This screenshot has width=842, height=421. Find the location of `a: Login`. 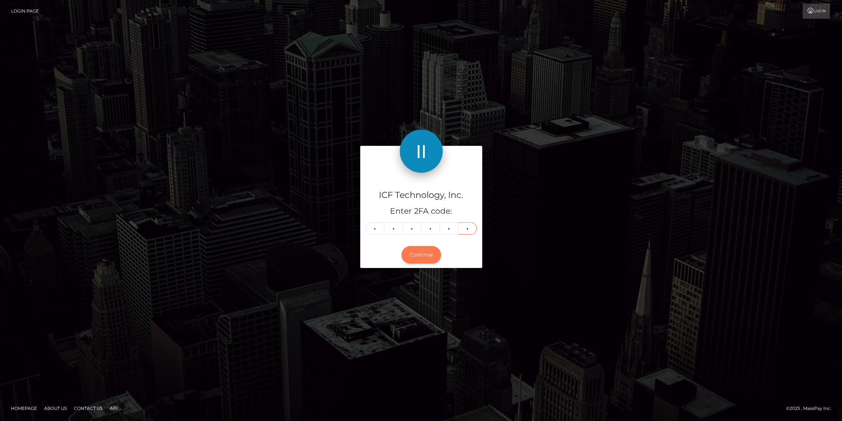

a: Login is located at coordinates (817, 11).